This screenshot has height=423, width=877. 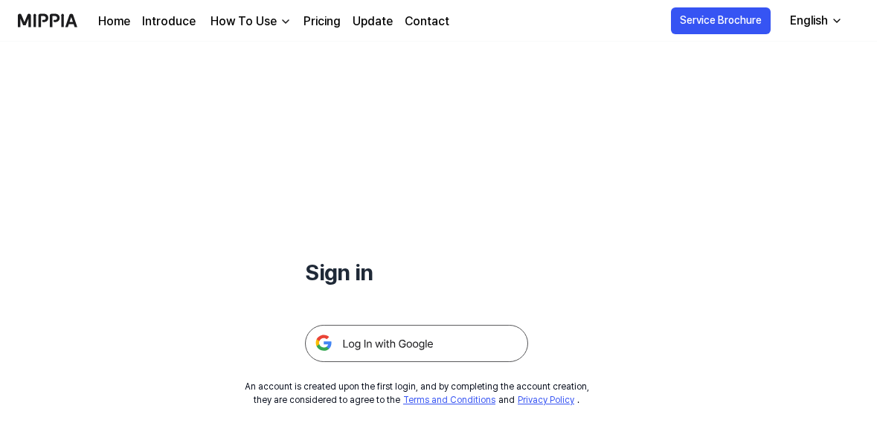 I want to click on a: Privacy Policy, so click(x=546, y=400).